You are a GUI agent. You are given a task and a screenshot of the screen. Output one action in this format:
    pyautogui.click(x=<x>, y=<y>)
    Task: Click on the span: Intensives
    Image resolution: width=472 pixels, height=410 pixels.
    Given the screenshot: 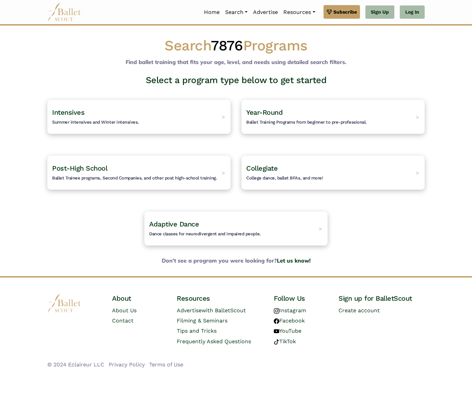 What is the action you would take?
    pyautogui.click(x=68, y=112)
    